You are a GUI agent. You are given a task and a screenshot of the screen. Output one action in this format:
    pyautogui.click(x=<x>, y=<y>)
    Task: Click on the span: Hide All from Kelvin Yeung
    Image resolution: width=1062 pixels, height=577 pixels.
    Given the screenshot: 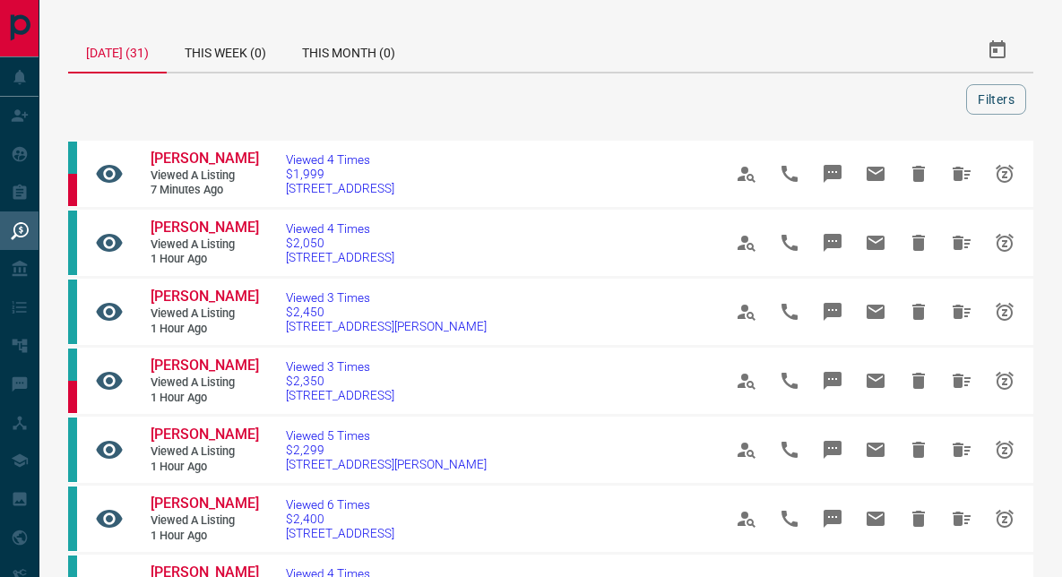 What is the action you would take?
    pyautogui.click(x=961, y=243)
    